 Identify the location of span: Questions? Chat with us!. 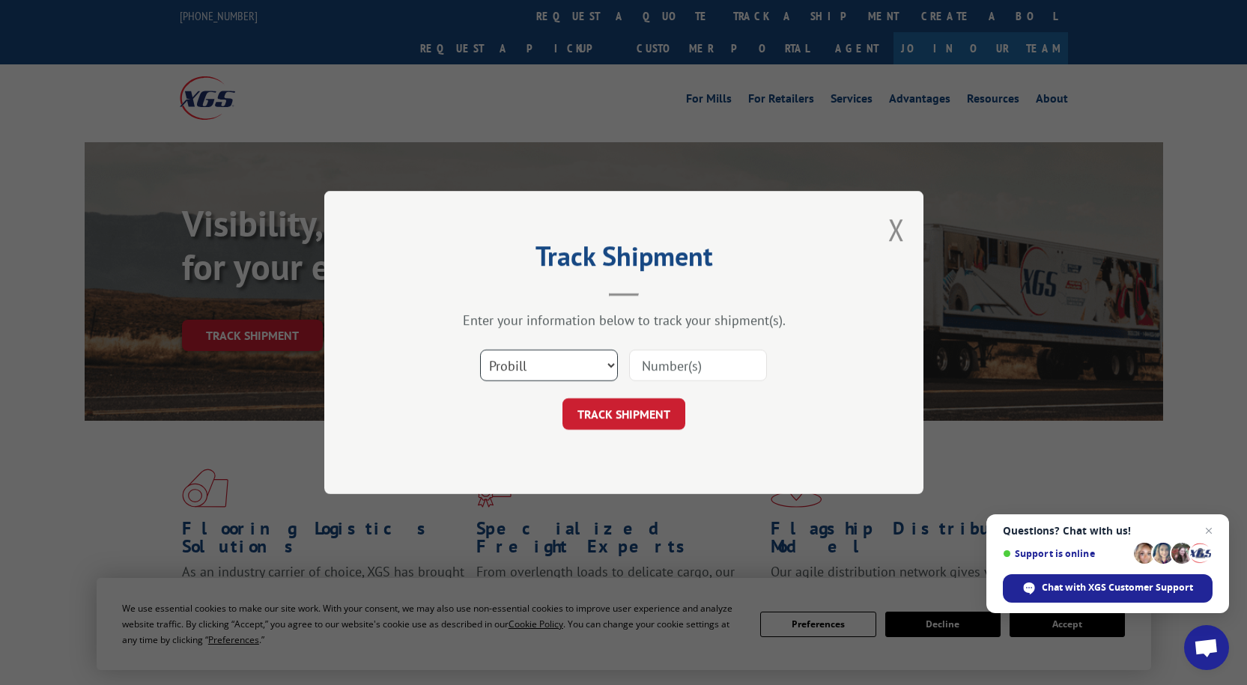
(1108, 531).